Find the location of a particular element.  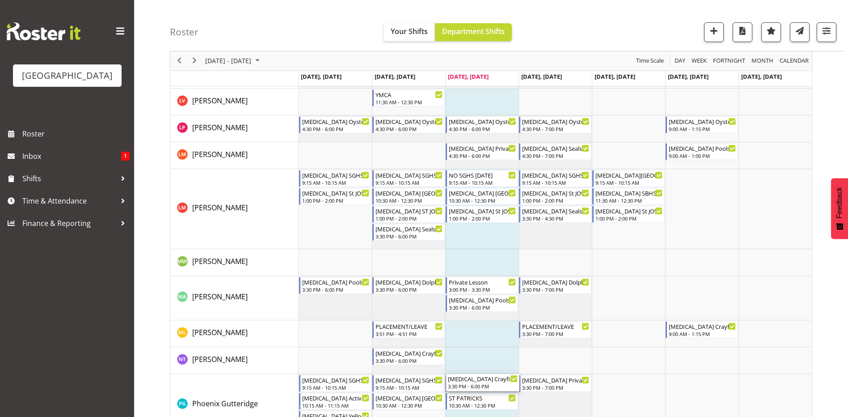

button: Next is located at coordinates (194, 61).